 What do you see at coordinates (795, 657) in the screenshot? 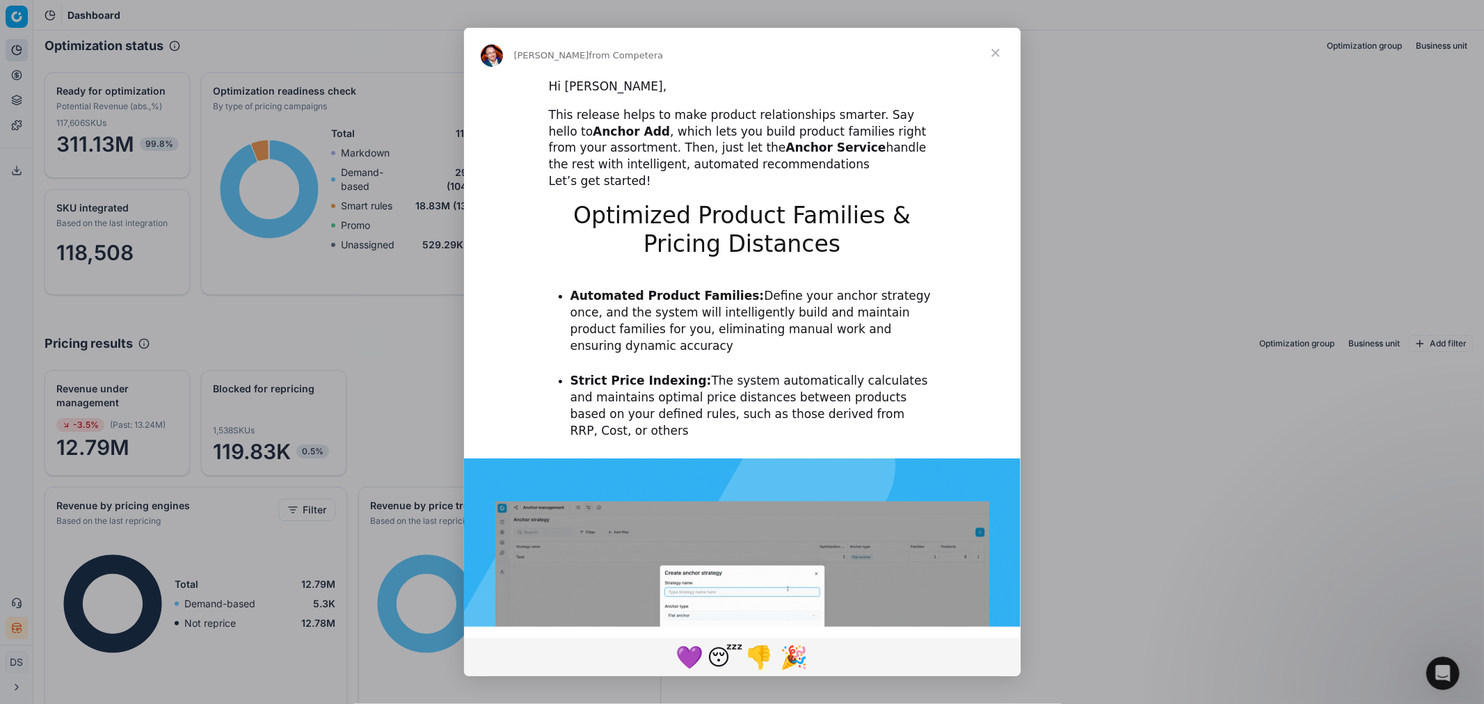
I see `span: tada reaction` at bounding box center [795, 657].